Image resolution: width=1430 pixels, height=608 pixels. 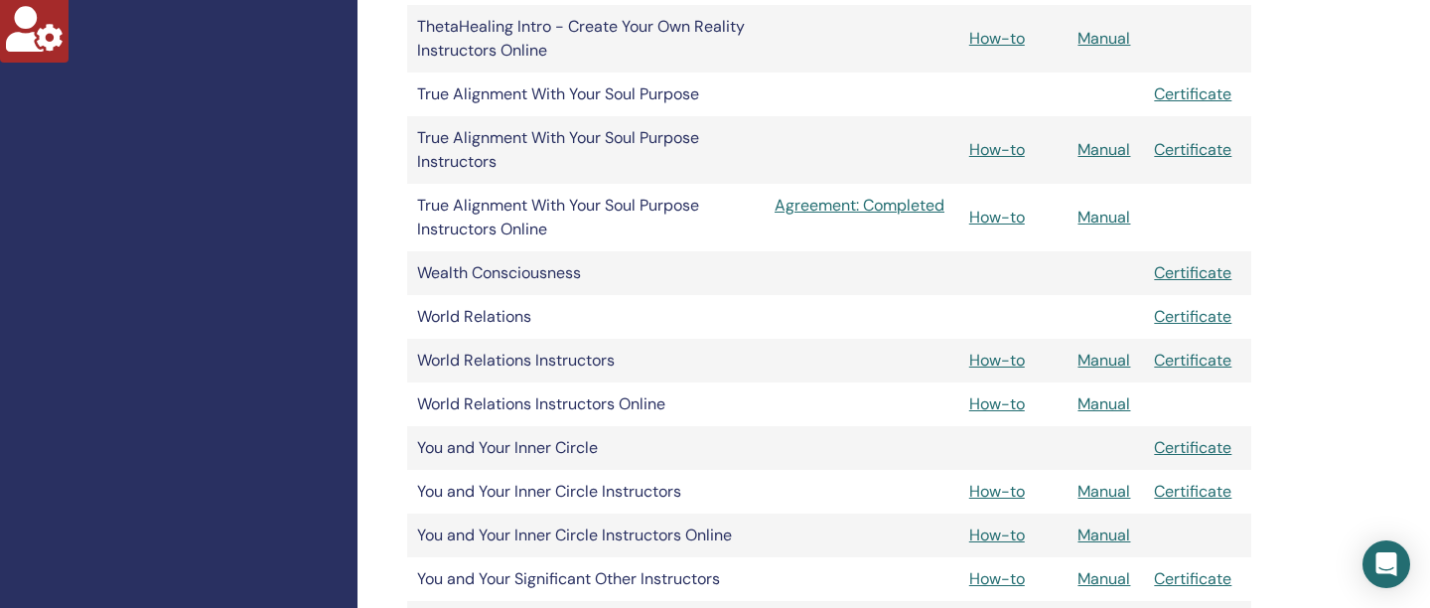 What do you see at coordinates (586, 150) in the screenshot?
I see `td: True Alignment With Your Soul Purpose Instructors` at bounding box center [586, 150].